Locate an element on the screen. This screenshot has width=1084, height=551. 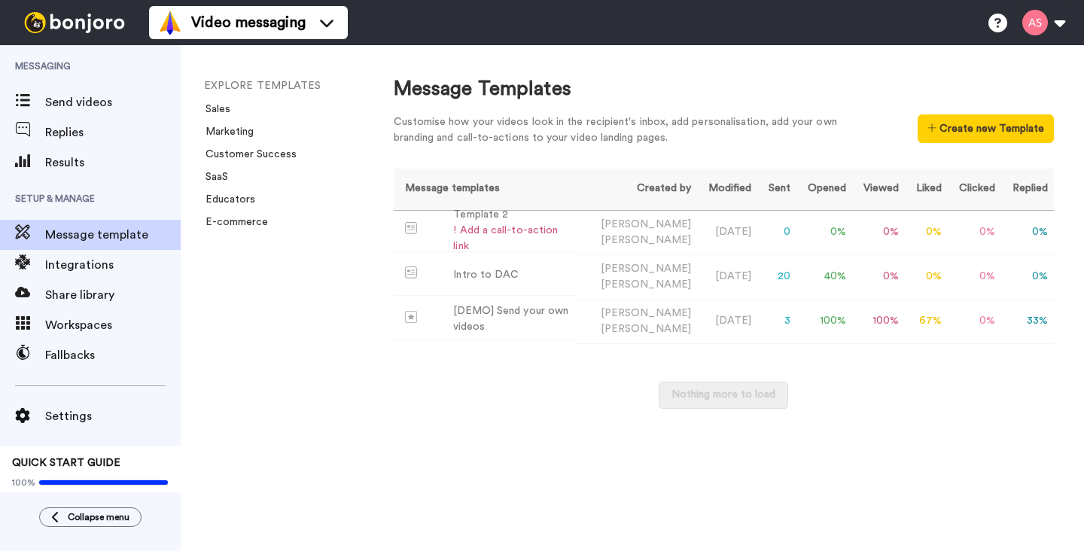
button: Create new Template is located at coordinates (985, 129).